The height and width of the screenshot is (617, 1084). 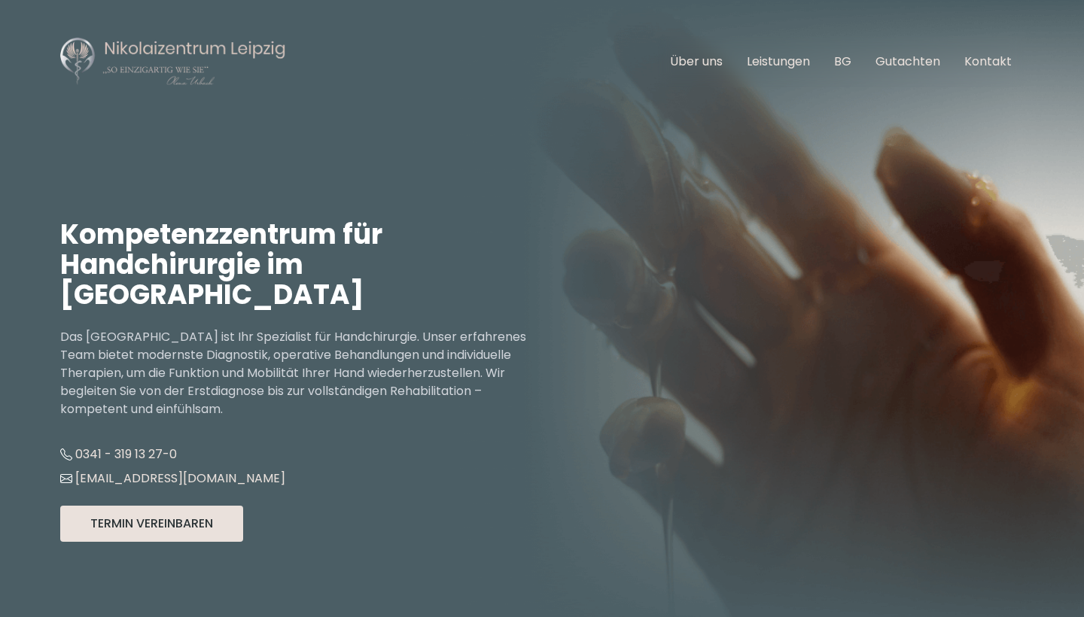 I want to click on img: Nikolaizentrum Leipzig Logo, so click(x=173, y=62).